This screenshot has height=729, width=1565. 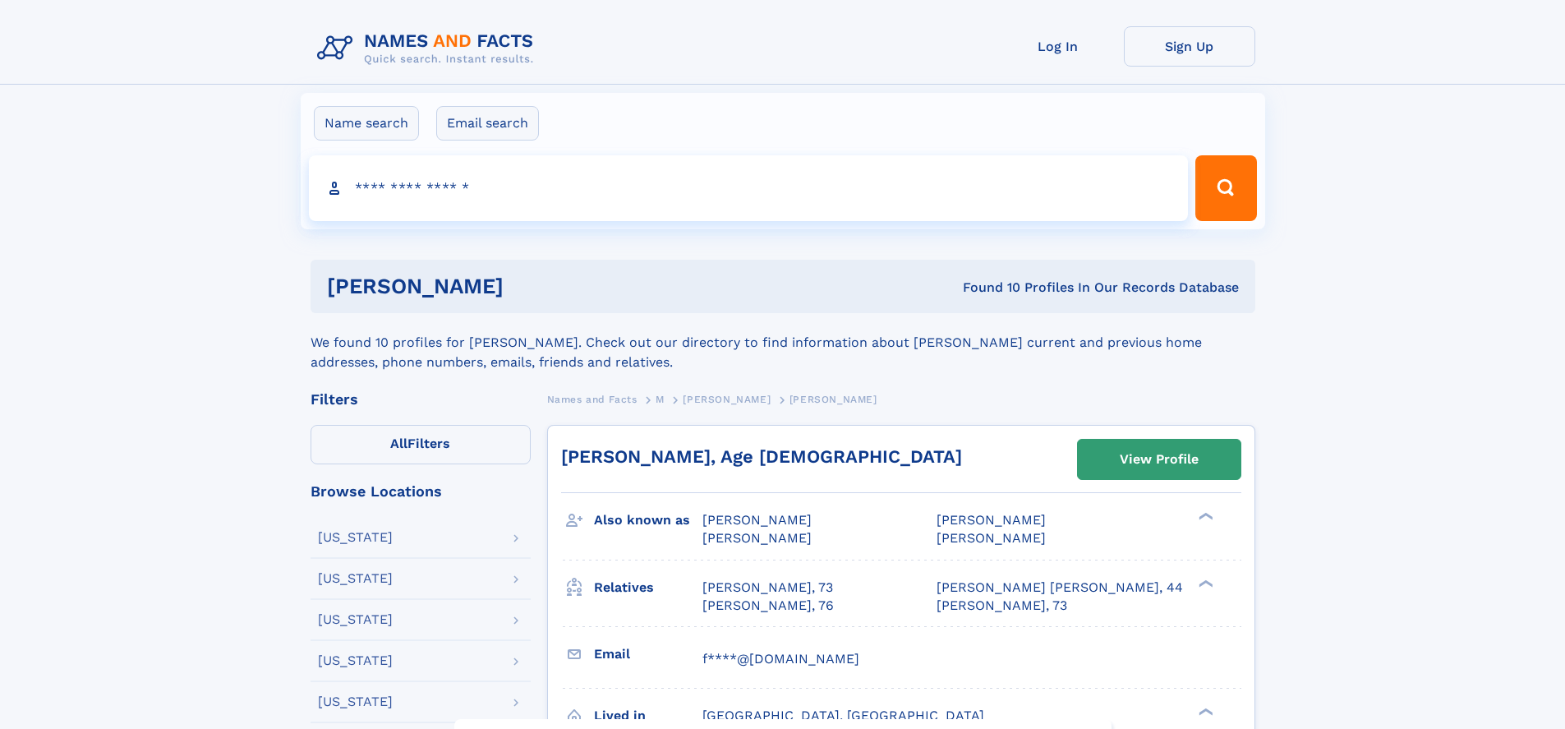 I want to click on span: All, so click(x=398, y=443).